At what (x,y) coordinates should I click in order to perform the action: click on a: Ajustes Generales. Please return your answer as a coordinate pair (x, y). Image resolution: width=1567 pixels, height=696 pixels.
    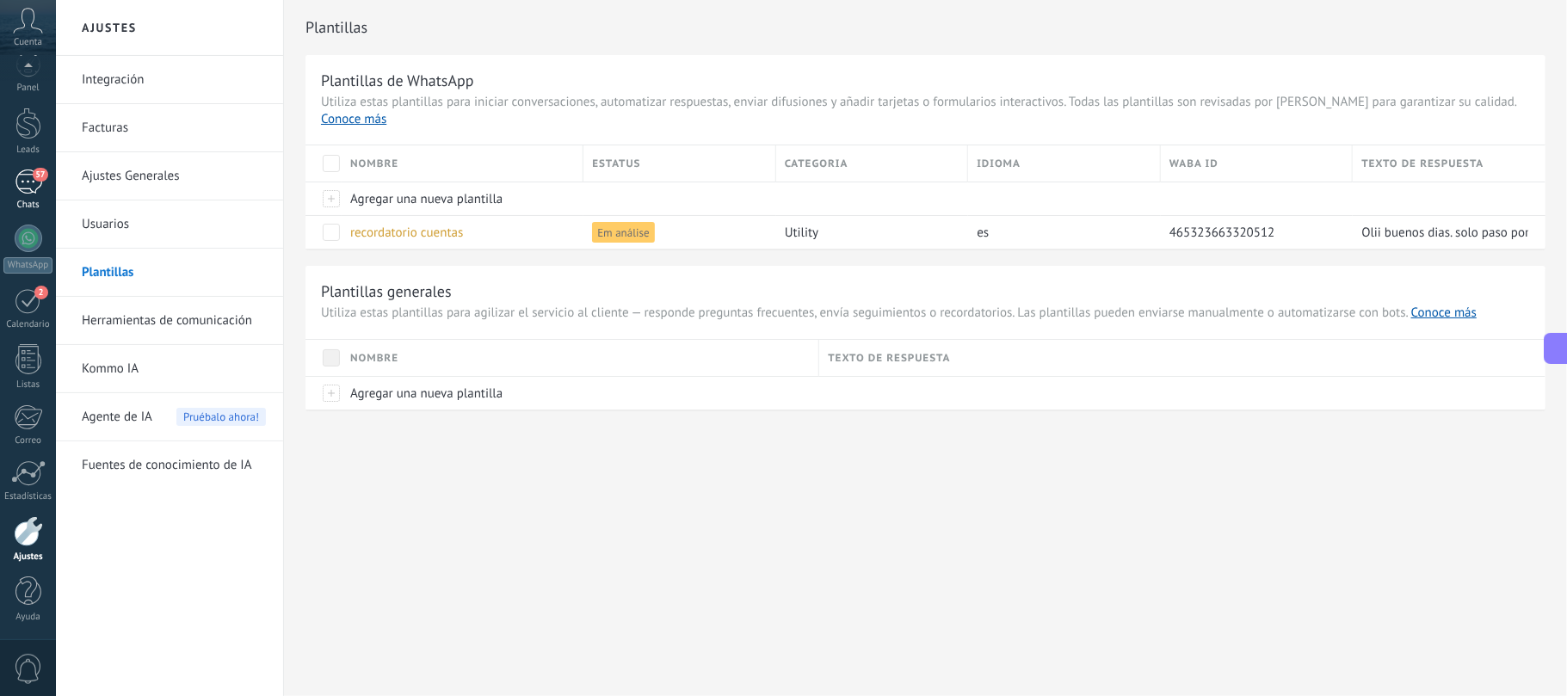
    Looking at the image, I should click on (174, 176).